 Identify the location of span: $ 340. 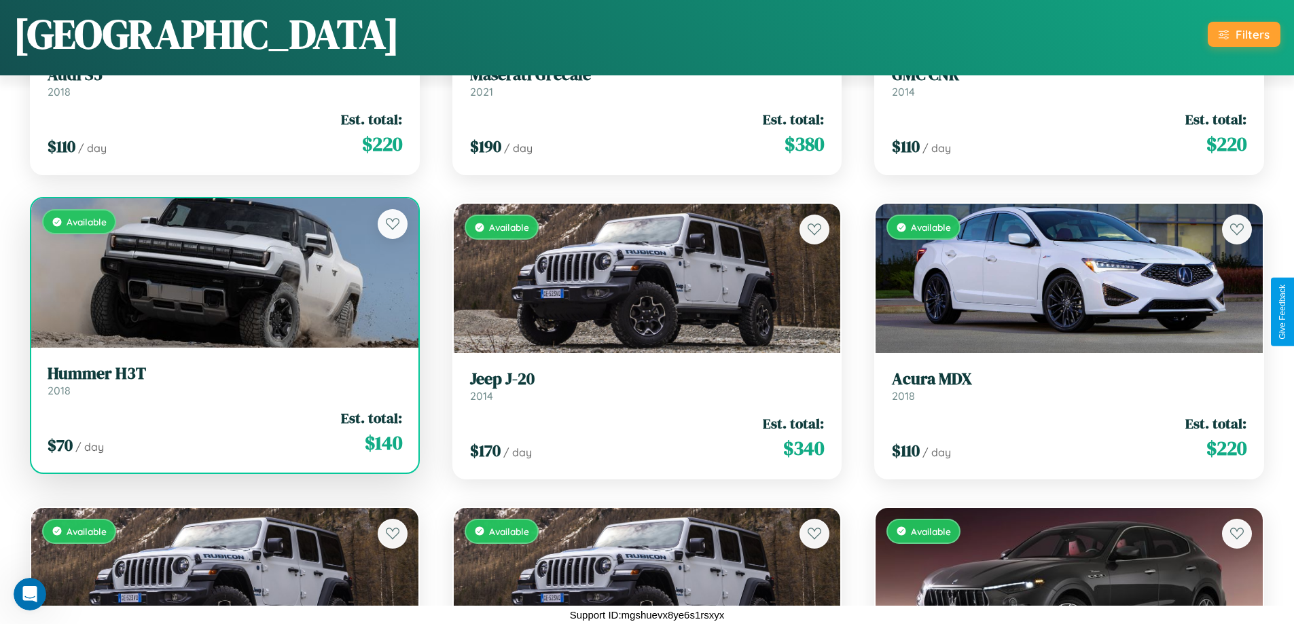
(804, 448).